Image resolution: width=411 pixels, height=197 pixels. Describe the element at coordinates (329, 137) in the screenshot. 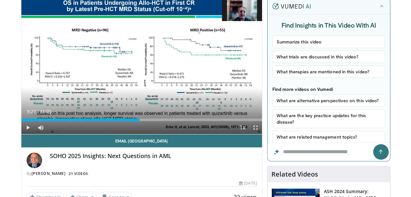

I see `button: What are related management topics?` at that location.